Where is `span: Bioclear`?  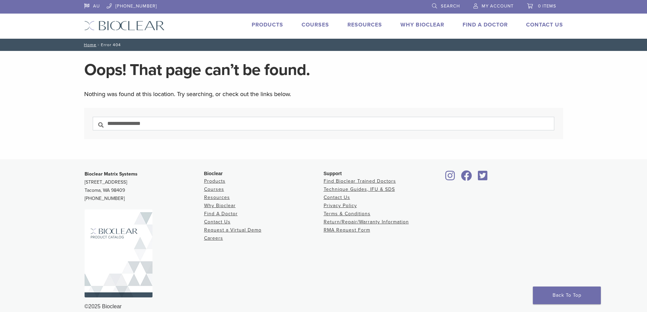
span: Bioclear is located at coordinates (213, 174).